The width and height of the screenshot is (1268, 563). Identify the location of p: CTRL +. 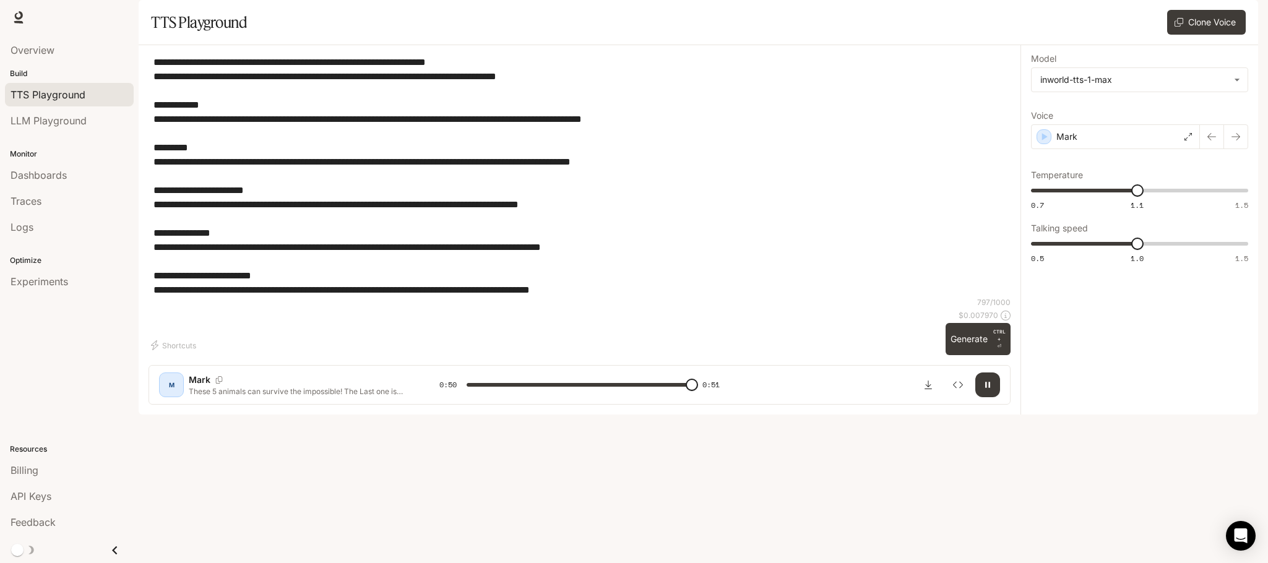
(999, 335).